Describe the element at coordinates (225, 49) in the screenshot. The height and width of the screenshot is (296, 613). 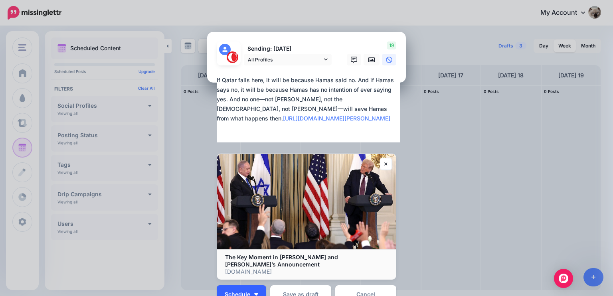
I see `img: user_default_image.png` at that location.